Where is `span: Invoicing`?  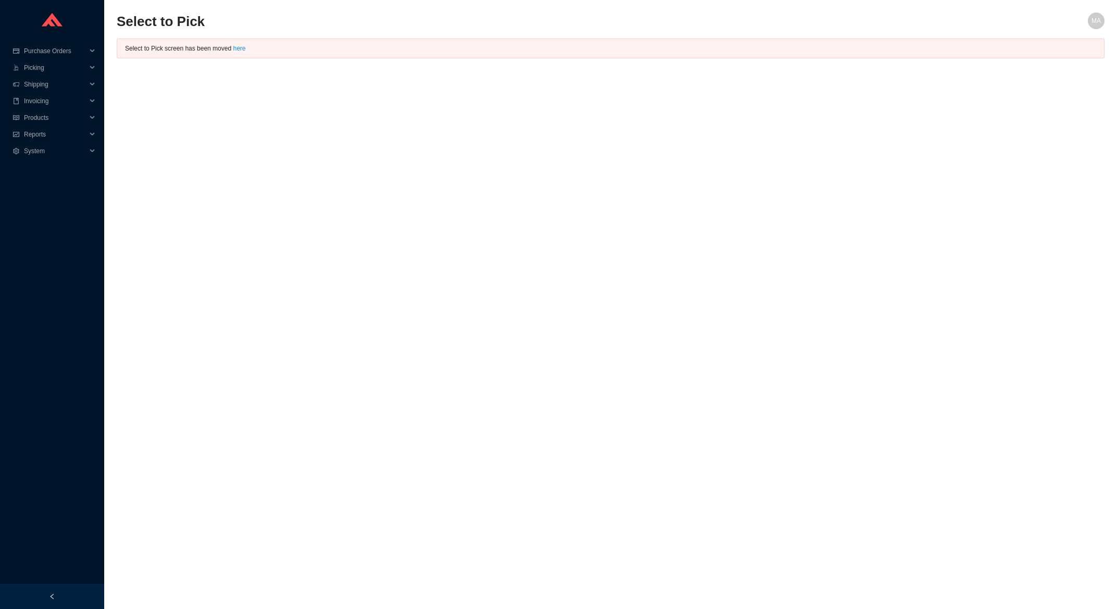 span: Invoicing is located at coordinates (55, 101).